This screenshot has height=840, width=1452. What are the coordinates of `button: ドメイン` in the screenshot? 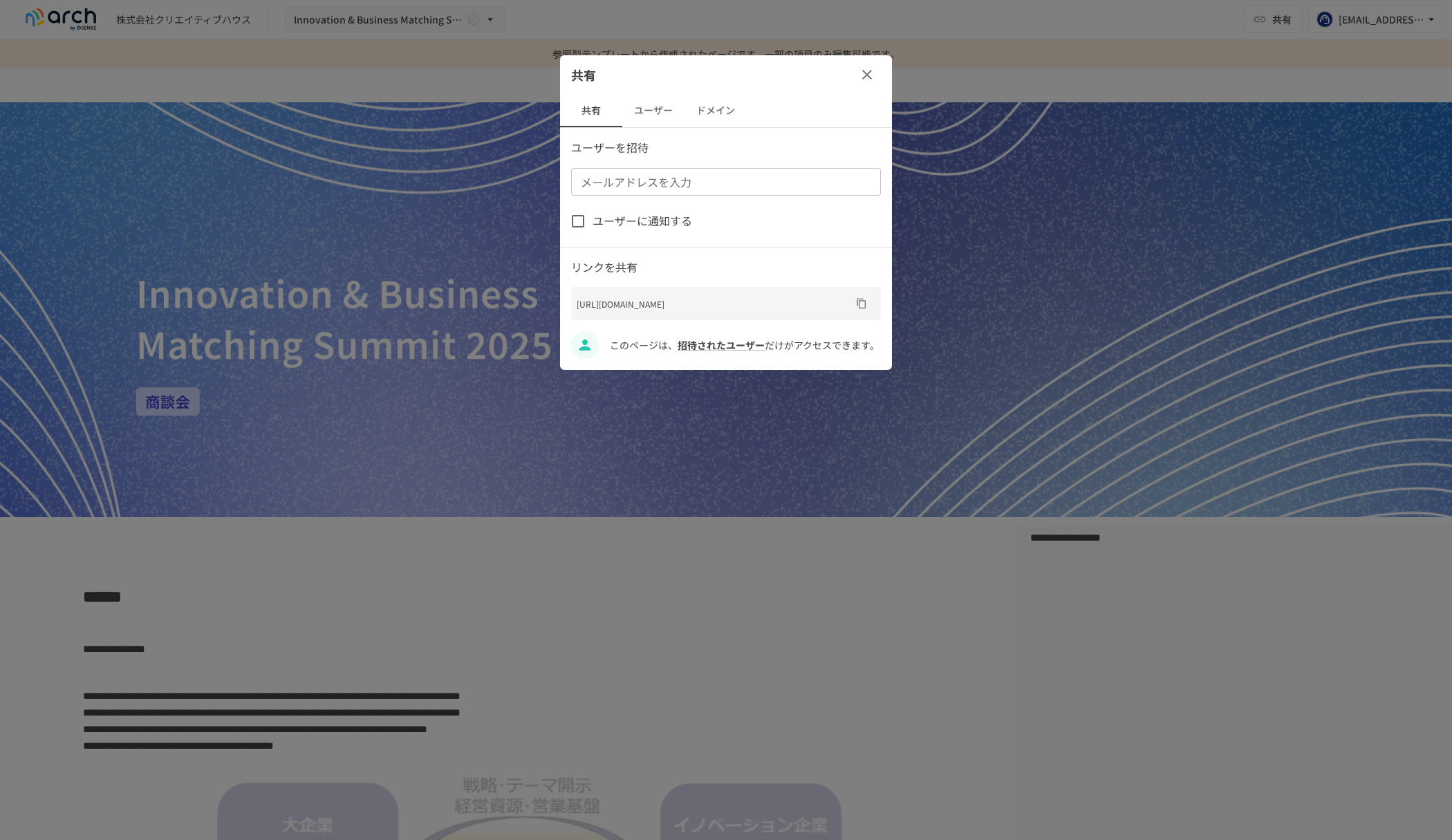 It's located at (715, 110).